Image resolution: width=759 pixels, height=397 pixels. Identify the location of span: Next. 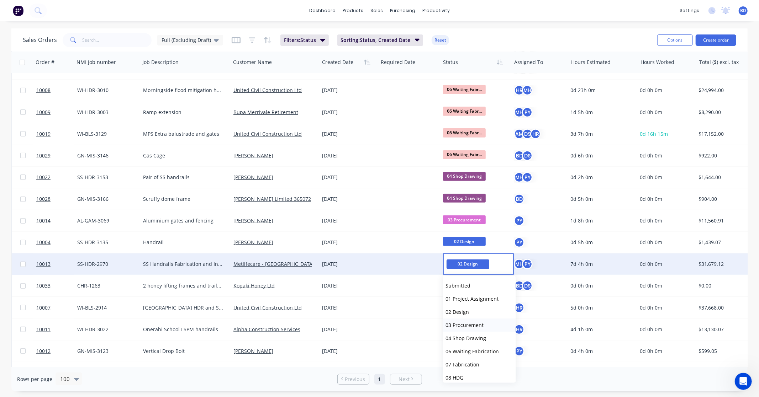
(404, 380).